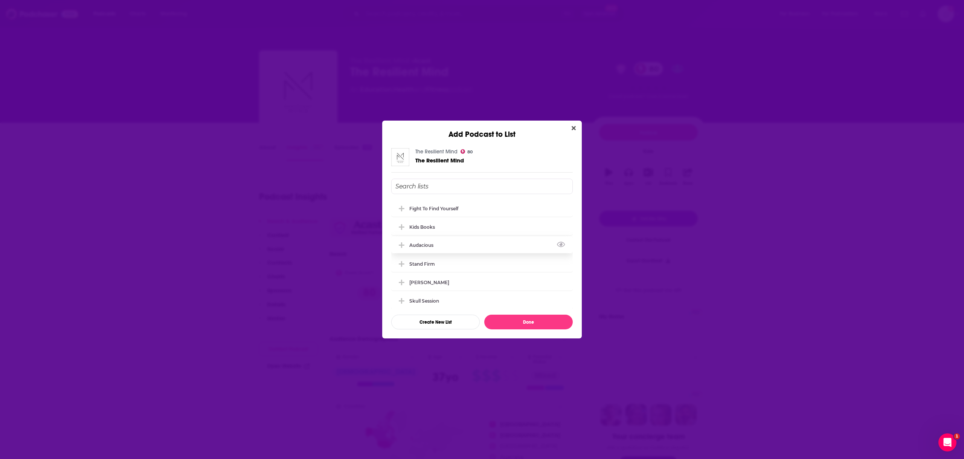  What do you see at coordinates (400, 157) in the screenshot?
I see `img: The Resilient Mind` at bounding box center [400, 157].